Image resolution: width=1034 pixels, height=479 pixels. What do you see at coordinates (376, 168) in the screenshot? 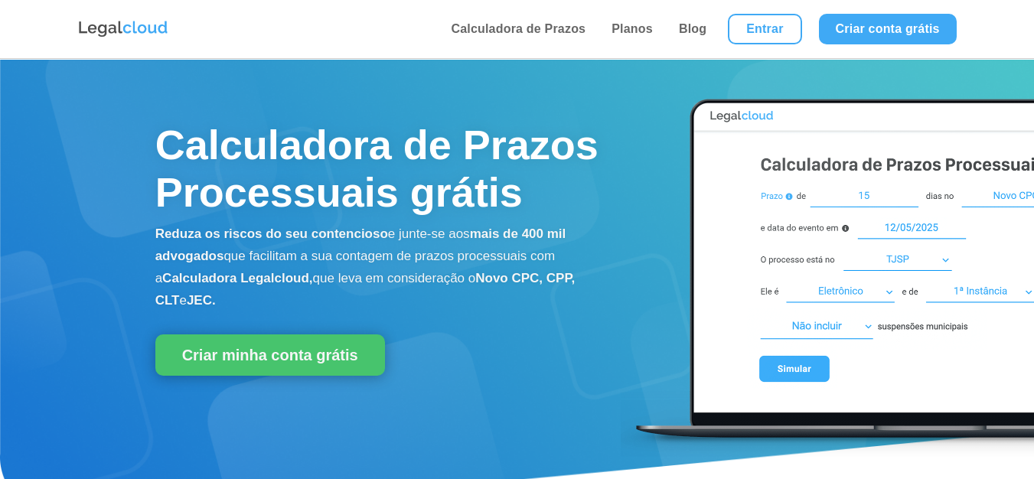
I see `span: Calculadora de Prazos Processuais grátis` at bounding box center [376, 168].